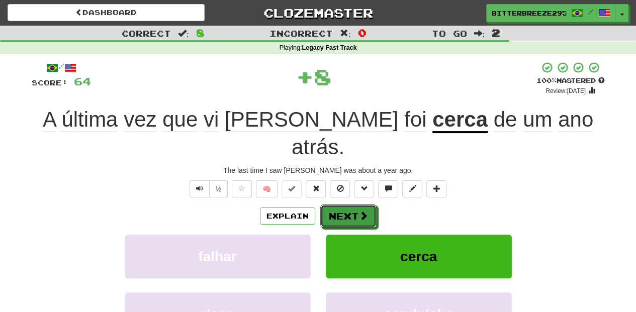  What do you see at coordinates (364, 189) in the screenshot?
I see `button: Grammar (alt+g)` at bounding box center [364, 189].